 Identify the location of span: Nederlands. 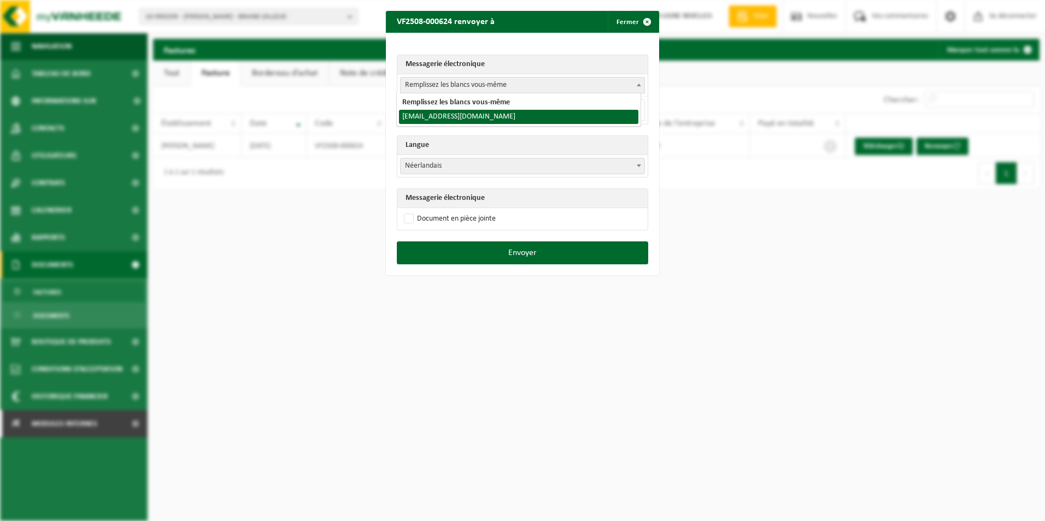
(523, 166).